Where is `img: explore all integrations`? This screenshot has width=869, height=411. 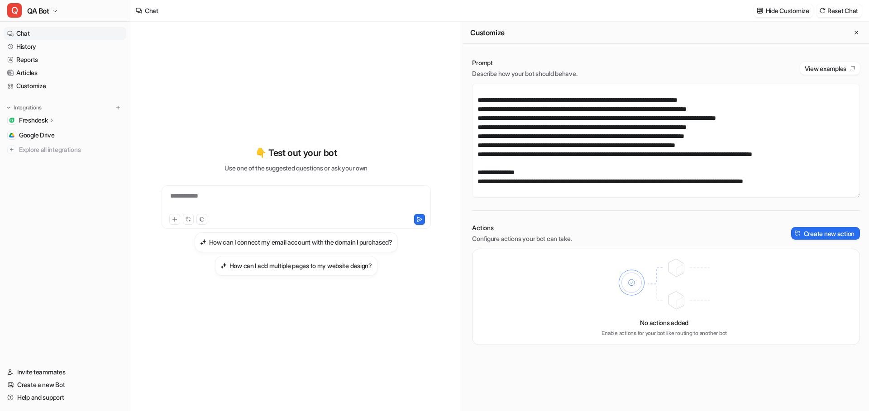 img: explore all integrations is located at coordinates (12, 150).